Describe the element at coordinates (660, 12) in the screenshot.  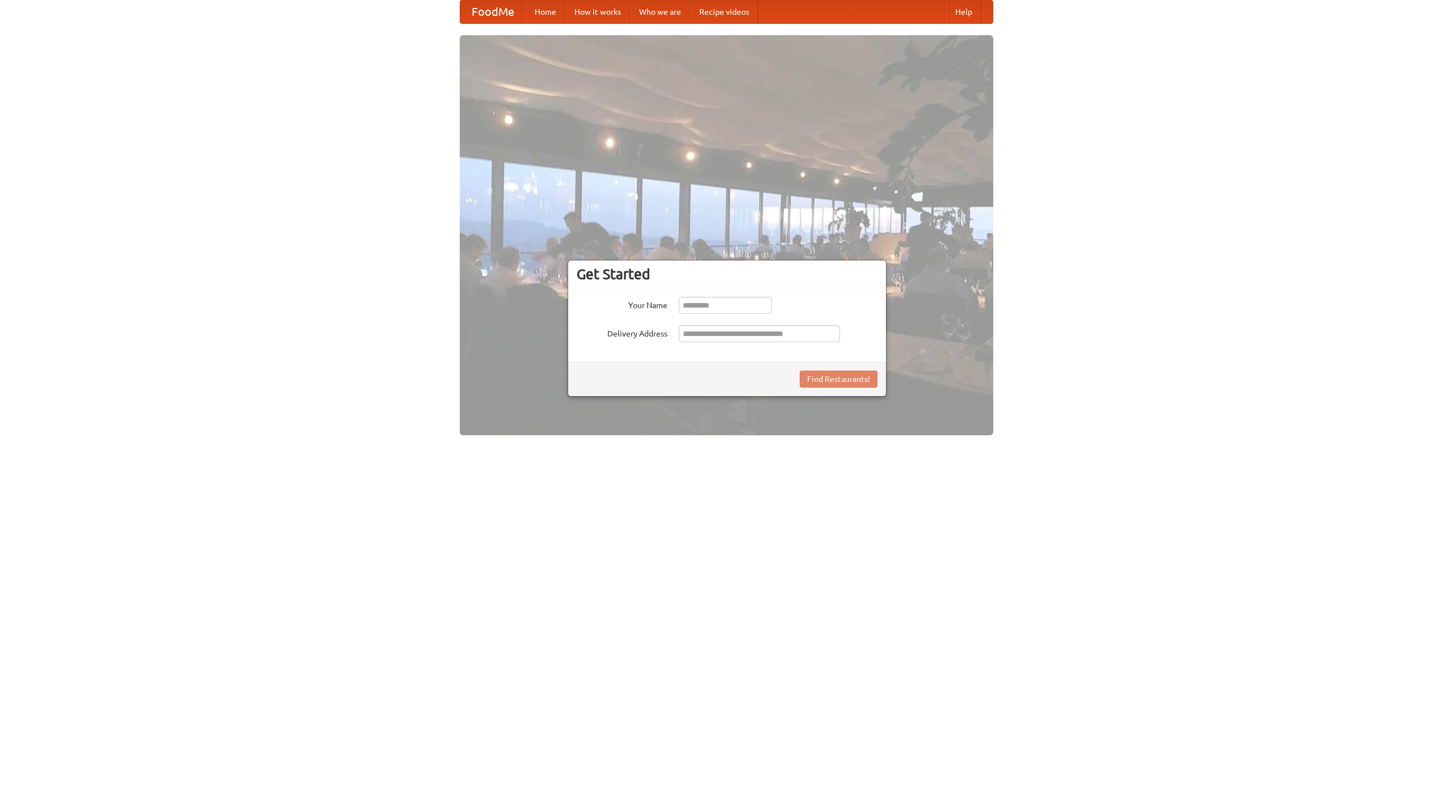
I see `a: Who we are` at that location.